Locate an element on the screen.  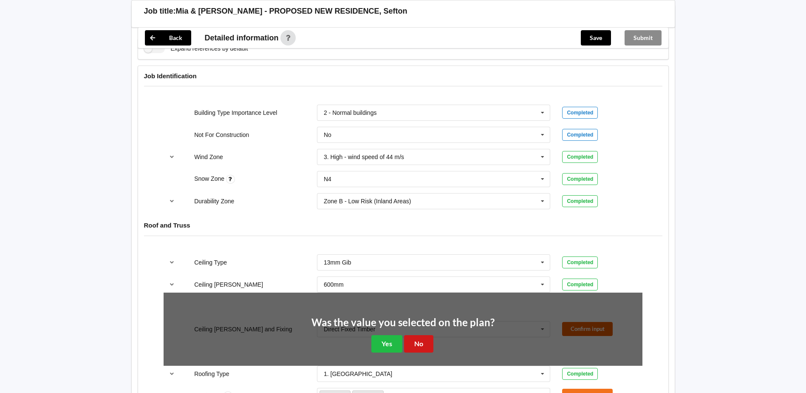
div: 600mm is located at coordinates (334, 284).